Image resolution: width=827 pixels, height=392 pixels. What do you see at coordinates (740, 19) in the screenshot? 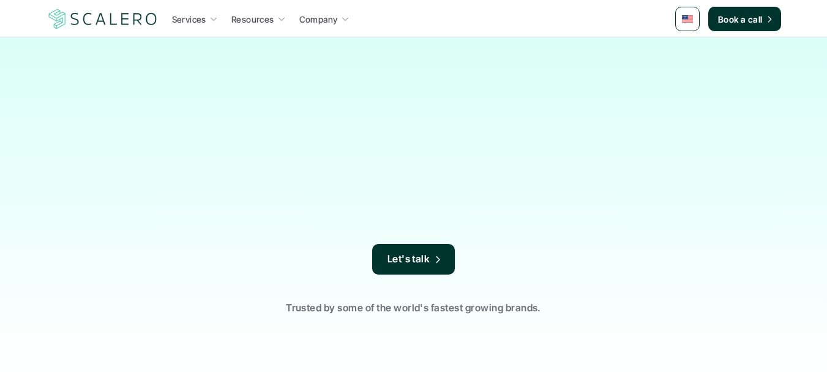
I see `p: Book a call` at bounding box center [740, 19].